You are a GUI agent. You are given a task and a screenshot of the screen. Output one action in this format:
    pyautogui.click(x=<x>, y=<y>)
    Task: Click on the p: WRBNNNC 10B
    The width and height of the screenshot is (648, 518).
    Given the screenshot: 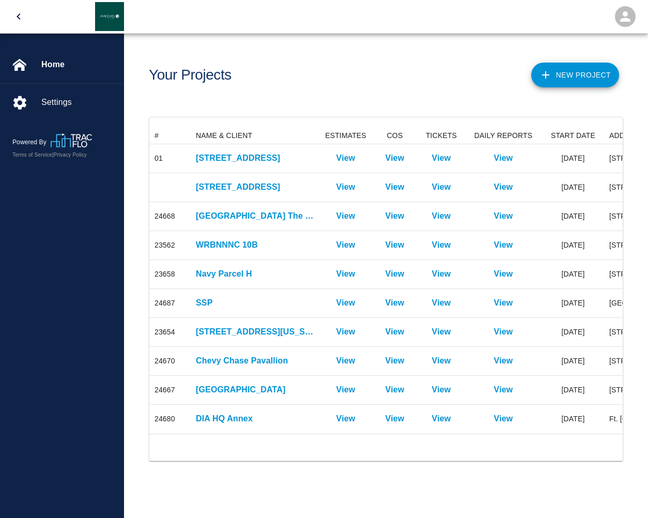 What is the action you would take?
    pyautogui.click(x=255, y=245)
    